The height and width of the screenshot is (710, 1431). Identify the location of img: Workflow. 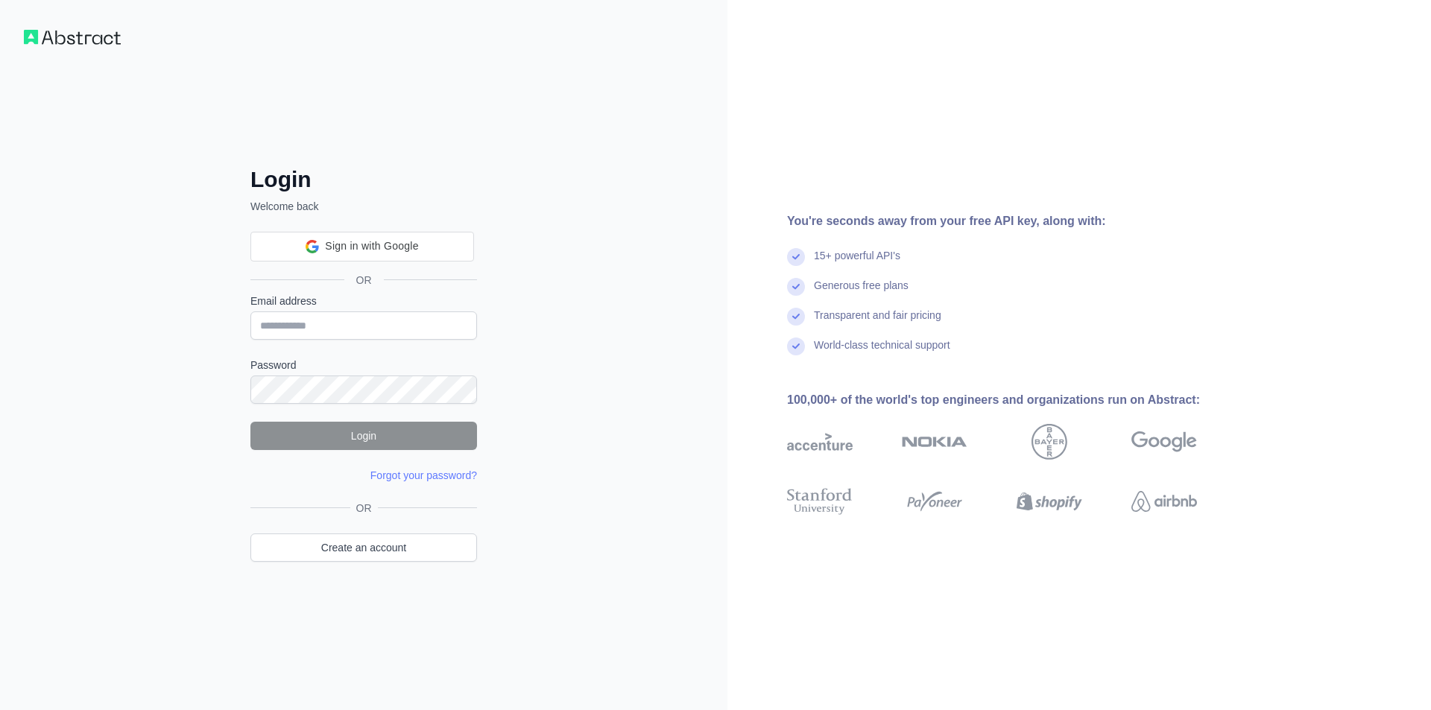
(72, 37).